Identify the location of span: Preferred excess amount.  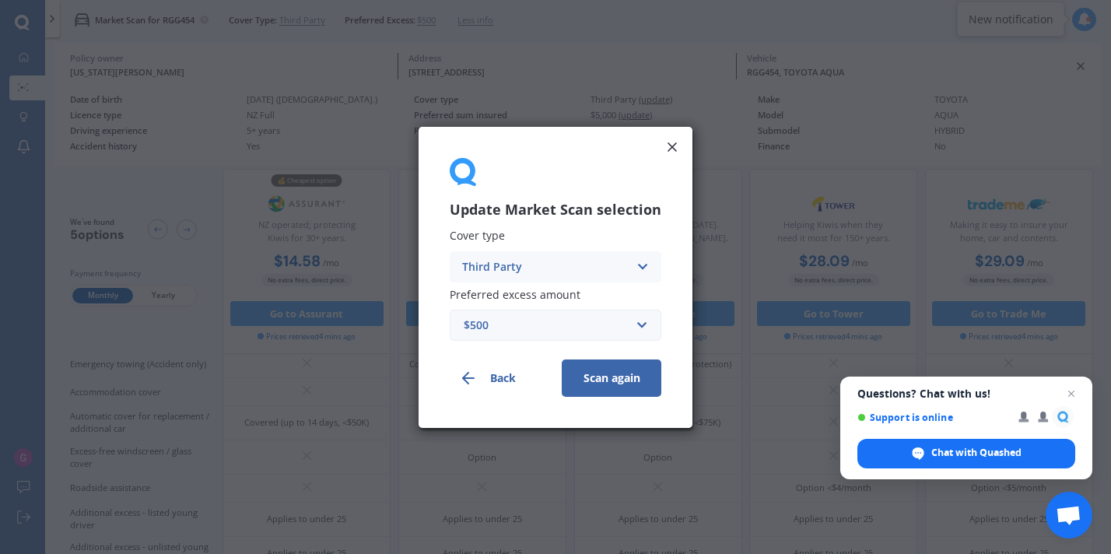
(515, 293).